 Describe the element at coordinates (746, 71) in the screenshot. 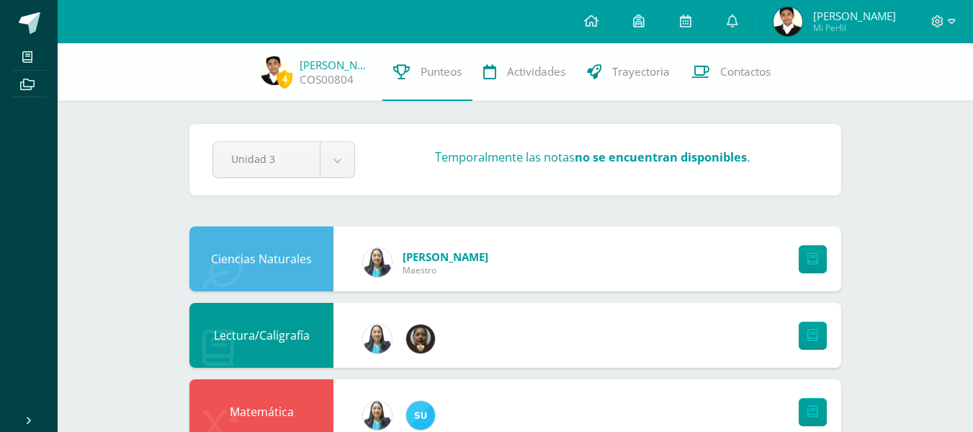

I see `span: Contactos` at that location.